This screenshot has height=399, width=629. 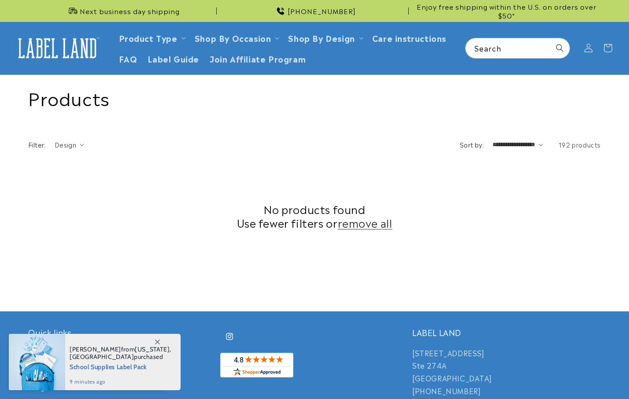 What do you see at coordinates (120, 353) in the screenshot?
I see `span: from , purchased` at bounding box center [120, 353].